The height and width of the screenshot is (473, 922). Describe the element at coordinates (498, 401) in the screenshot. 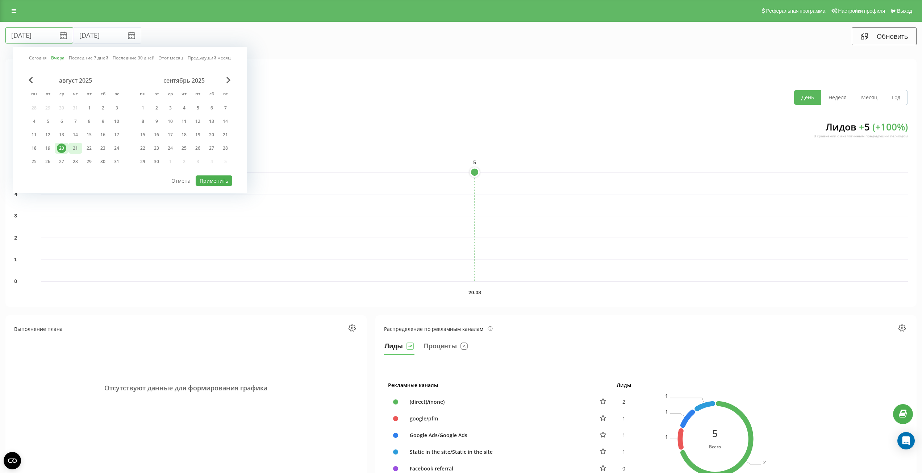

I see `div: (direct)/(none)` at that location.